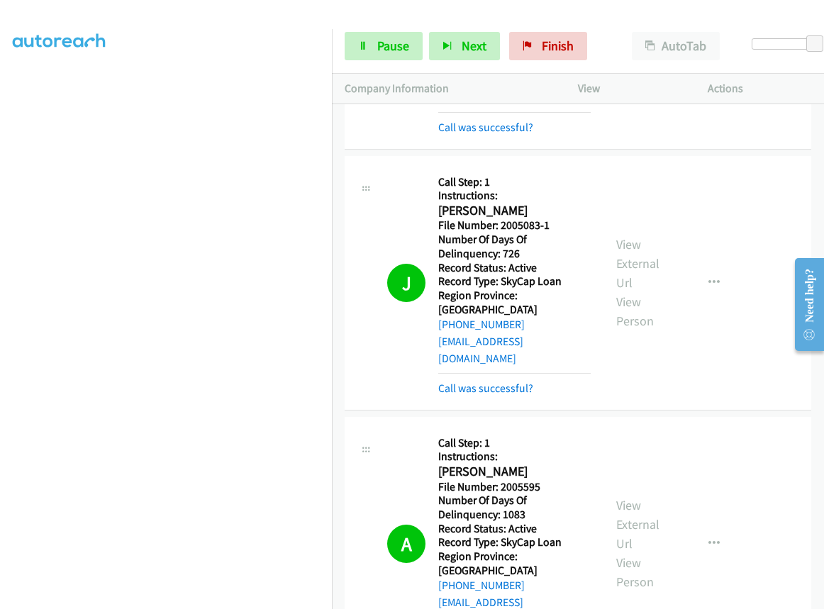  I want to click on h5: Number Of Days Of Delinquency: 1083, so click(514, 507).